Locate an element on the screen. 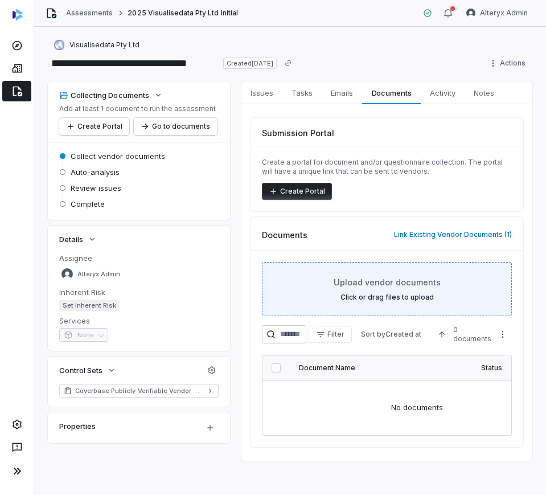 The width and height of the screenshot is (546, 495). button: Alteryx Admin avatarAlteryx Admin is located at coordinates (497, 13).